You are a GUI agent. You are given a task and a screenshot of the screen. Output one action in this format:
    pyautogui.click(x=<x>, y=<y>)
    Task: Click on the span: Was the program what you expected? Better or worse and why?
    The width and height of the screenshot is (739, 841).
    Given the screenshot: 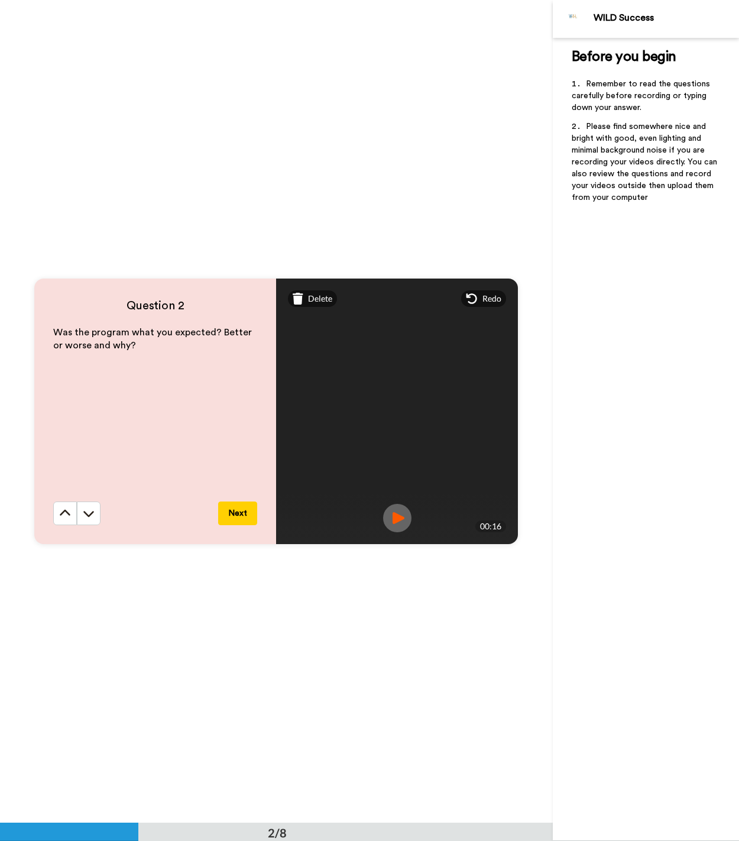 What is the action you would take?
    pyautogui.click(x=154, y=339)
    